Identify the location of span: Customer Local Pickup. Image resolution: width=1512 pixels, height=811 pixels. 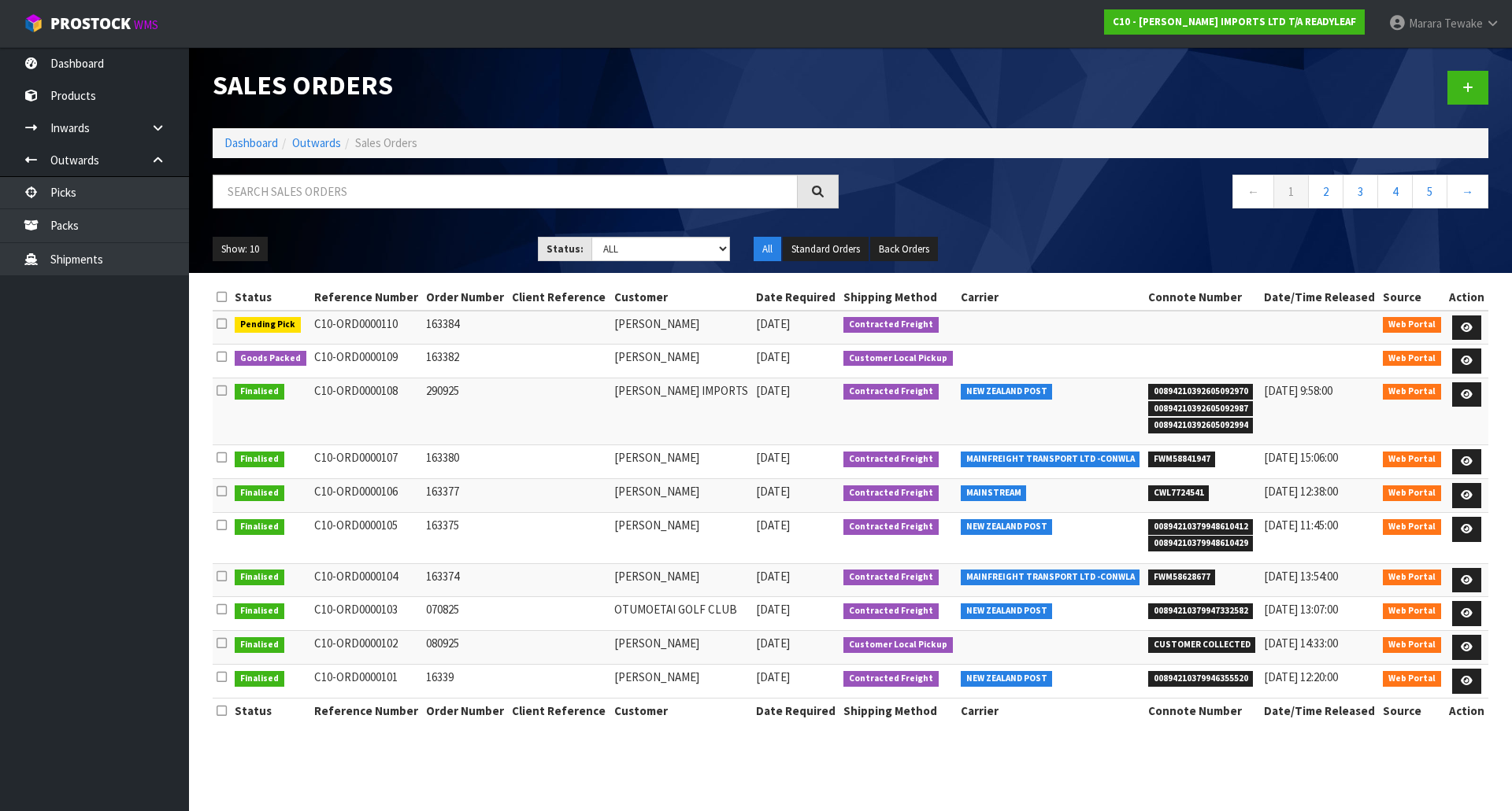
(898, 646).